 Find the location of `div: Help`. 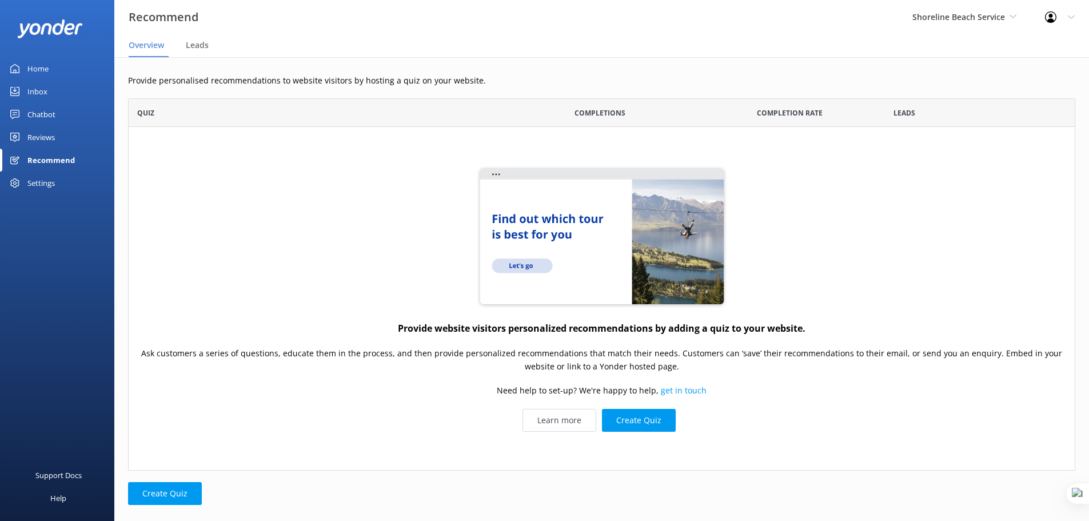

div: Help is located at coordinates (58, 498).